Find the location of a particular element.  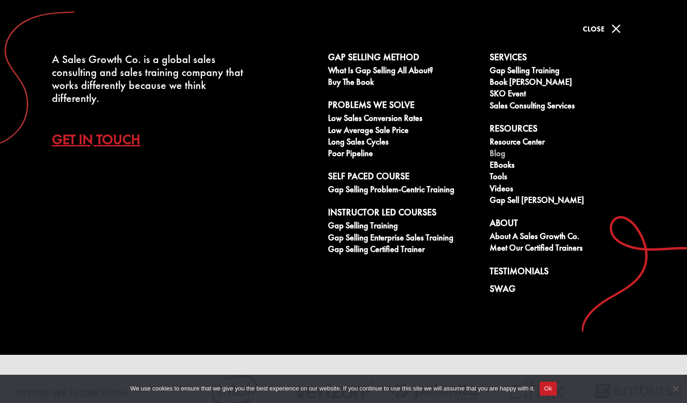

a: Problems We Solve is located at coordinates (403, 107).